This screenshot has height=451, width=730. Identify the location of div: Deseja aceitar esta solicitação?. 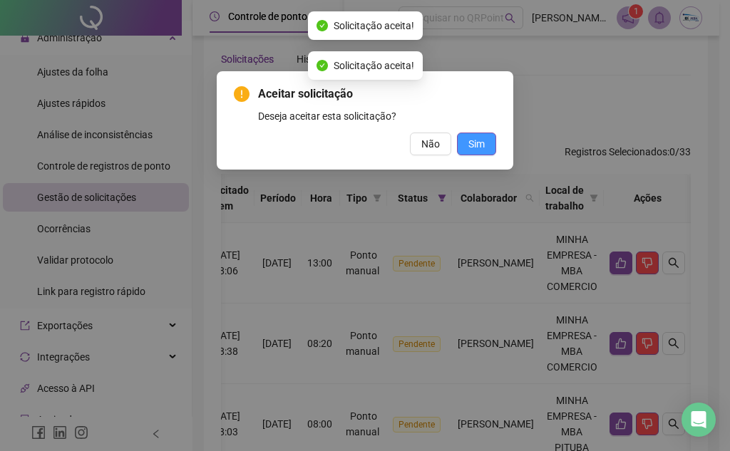
(377, 116).